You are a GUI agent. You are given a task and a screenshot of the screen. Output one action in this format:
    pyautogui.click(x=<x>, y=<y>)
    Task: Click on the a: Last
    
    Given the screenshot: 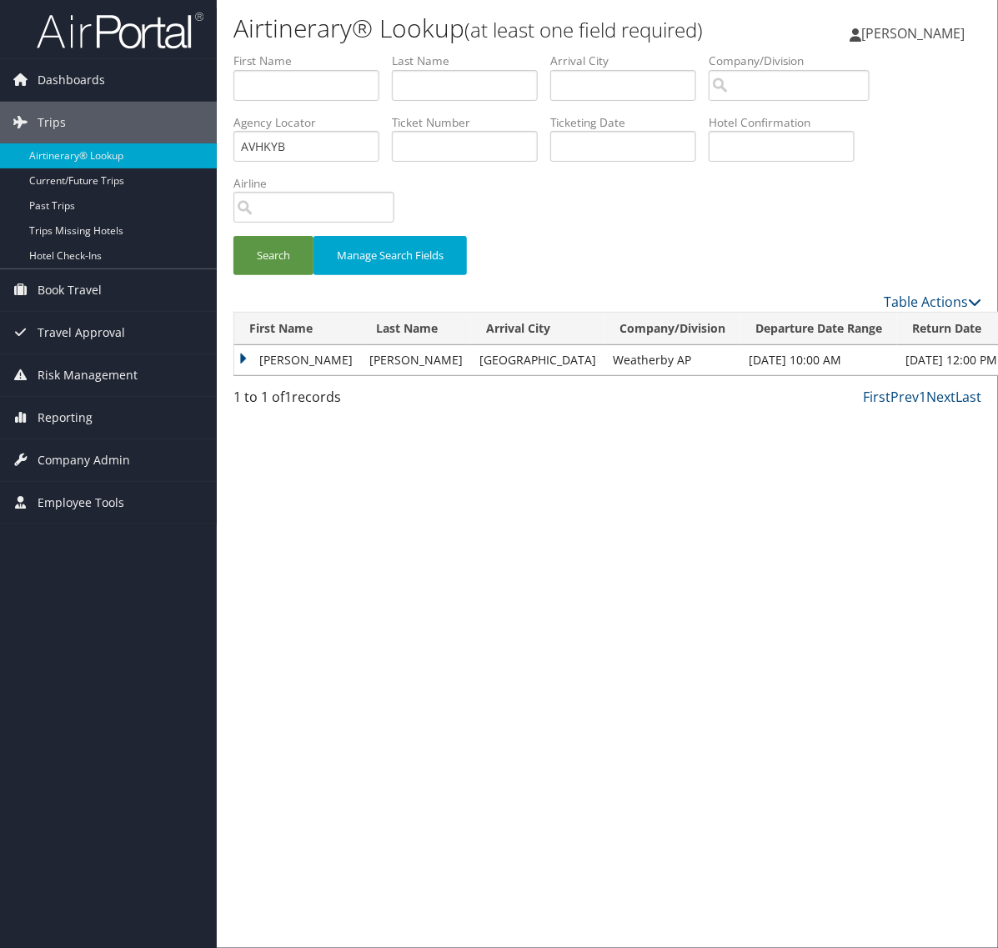 What is the action you would take?
    pyautogui.click(x=968, y=397)
    